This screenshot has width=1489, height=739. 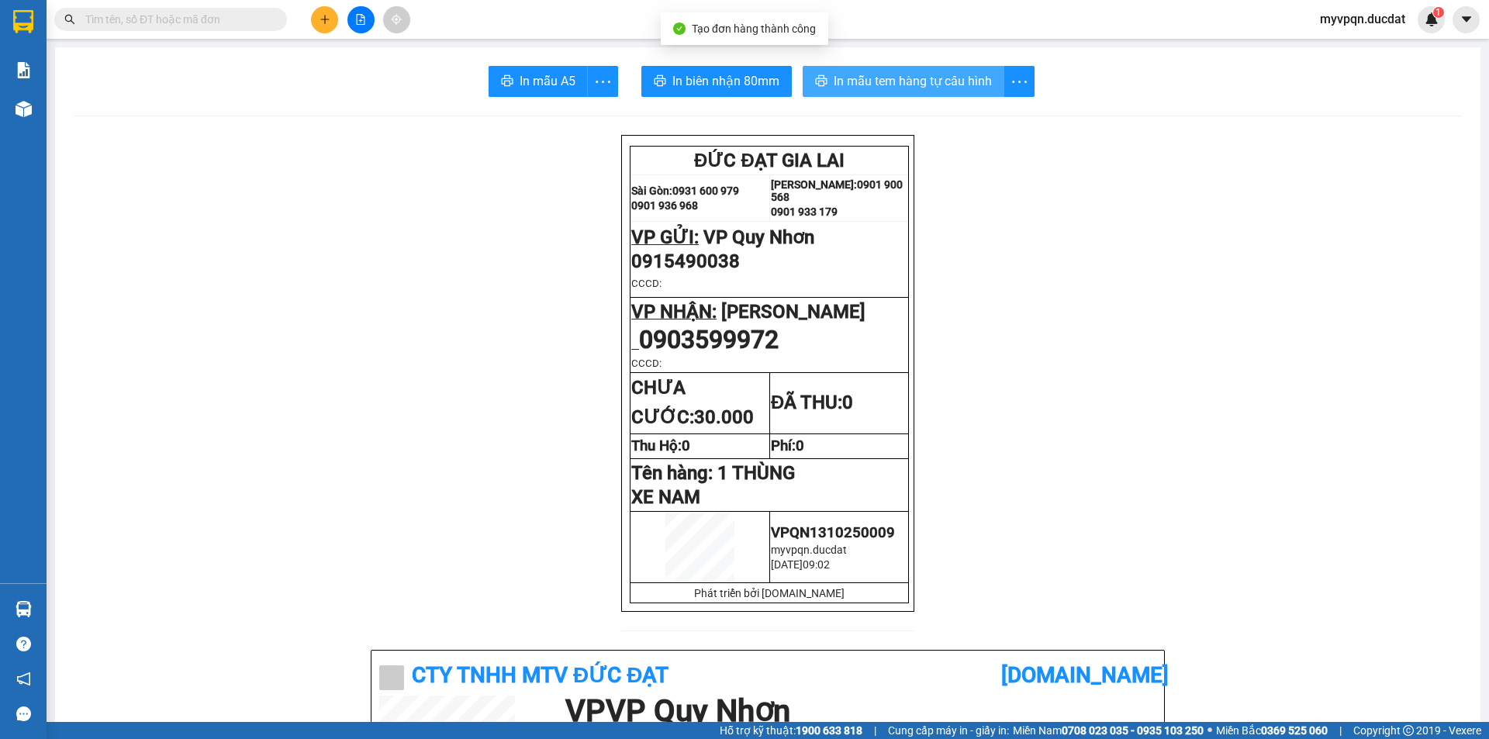 What do you see at coordinates (857, 711) in the screenshot?
I see `h1: VP VP Quy Nhơn` at bounding box center [857, 711].